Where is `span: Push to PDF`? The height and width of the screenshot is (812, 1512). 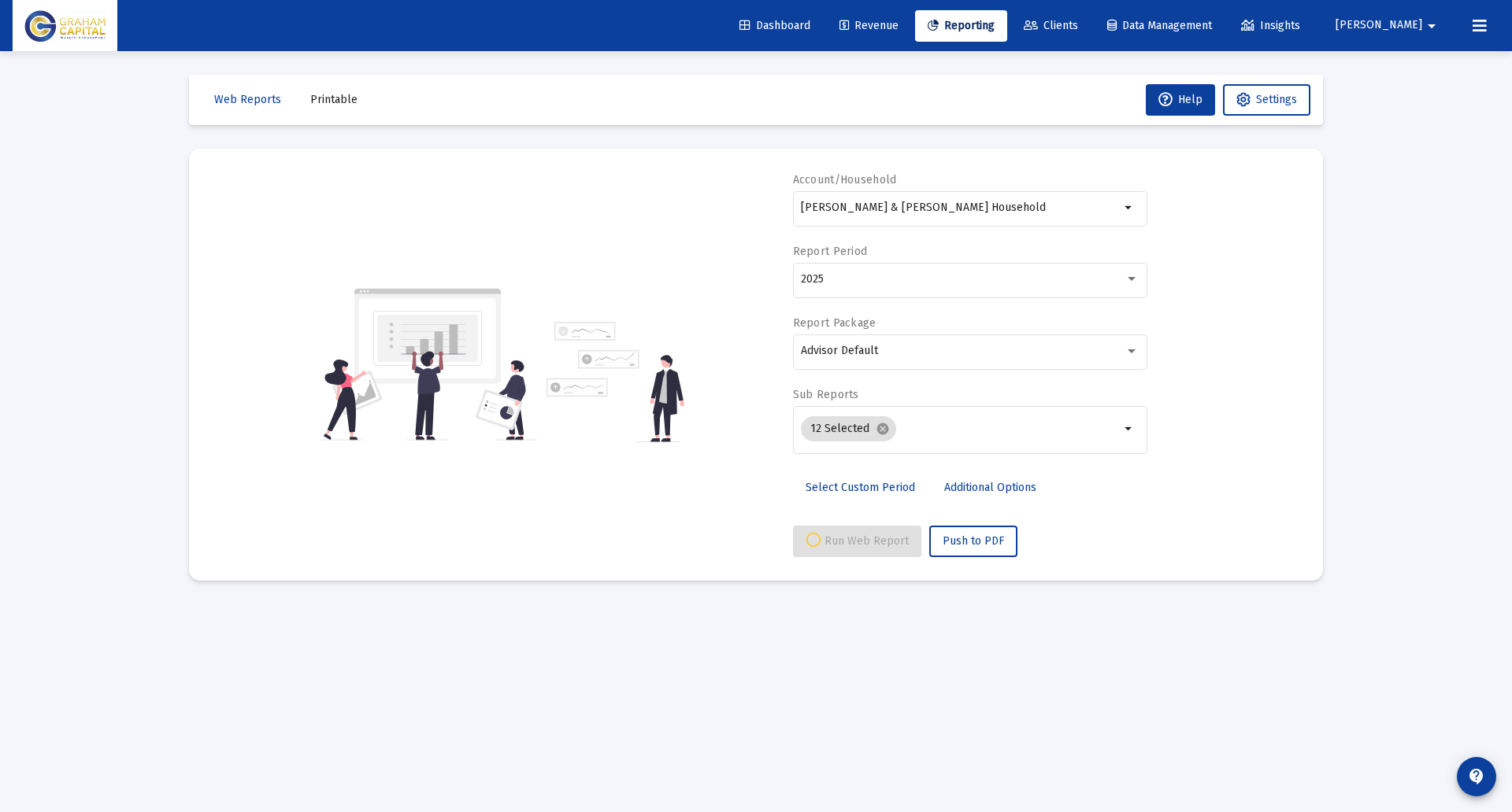
span: Push to PDF is located at coordinates (973, 541).